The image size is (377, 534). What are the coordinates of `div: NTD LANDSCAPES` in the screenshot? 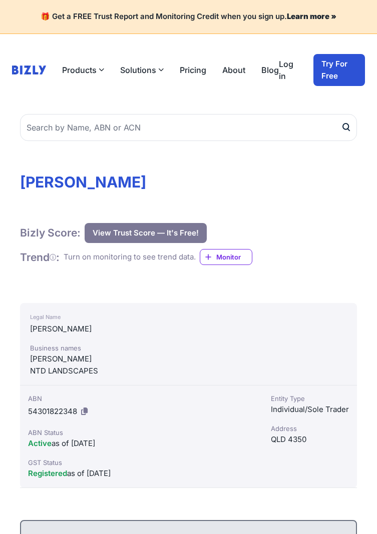 It's located at (188, 371).